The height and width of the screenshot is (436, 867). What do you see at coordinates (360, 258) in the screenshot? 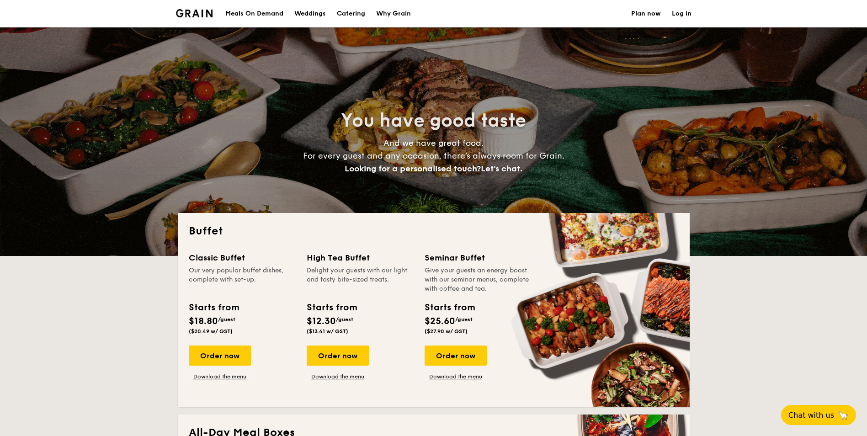
I see `div: High Tea Buffet` at bounding box center [360, 258].